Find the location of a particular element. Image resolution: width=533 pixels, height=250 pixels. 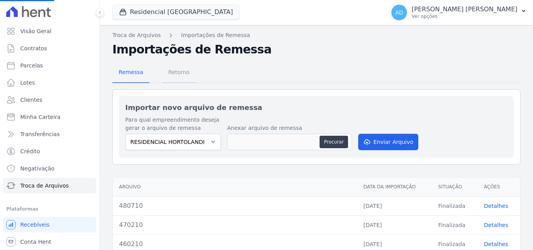

a: Crédito is located at coordinates (50, 151).